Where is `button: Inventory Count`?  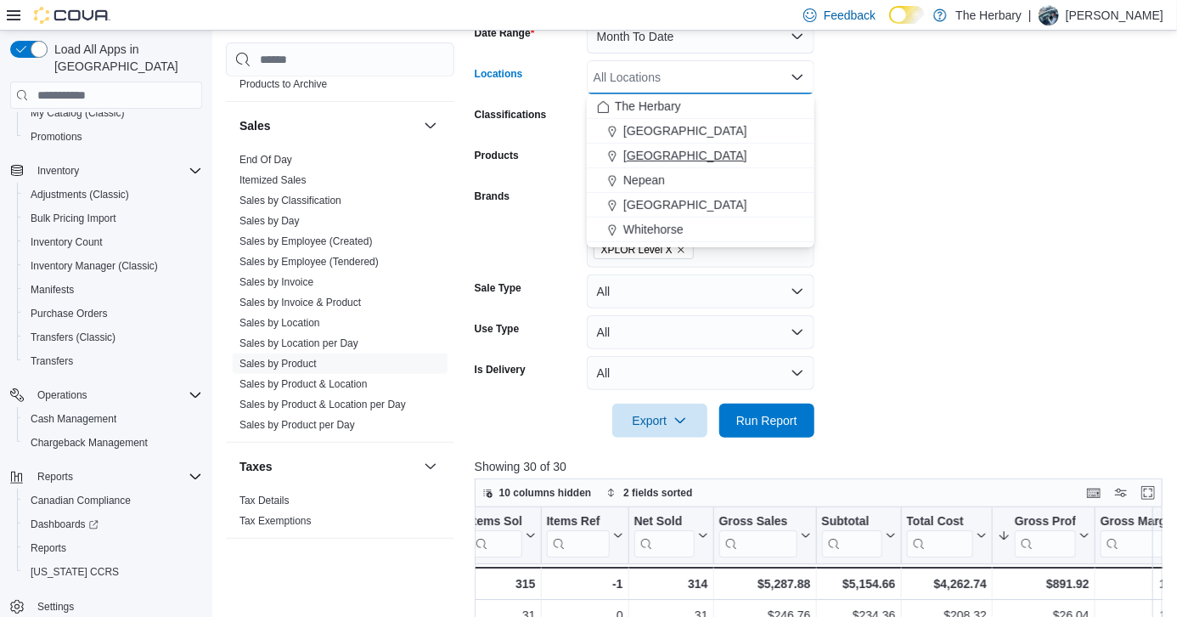
button: Inventory Count is located at coordinates (113, 242).